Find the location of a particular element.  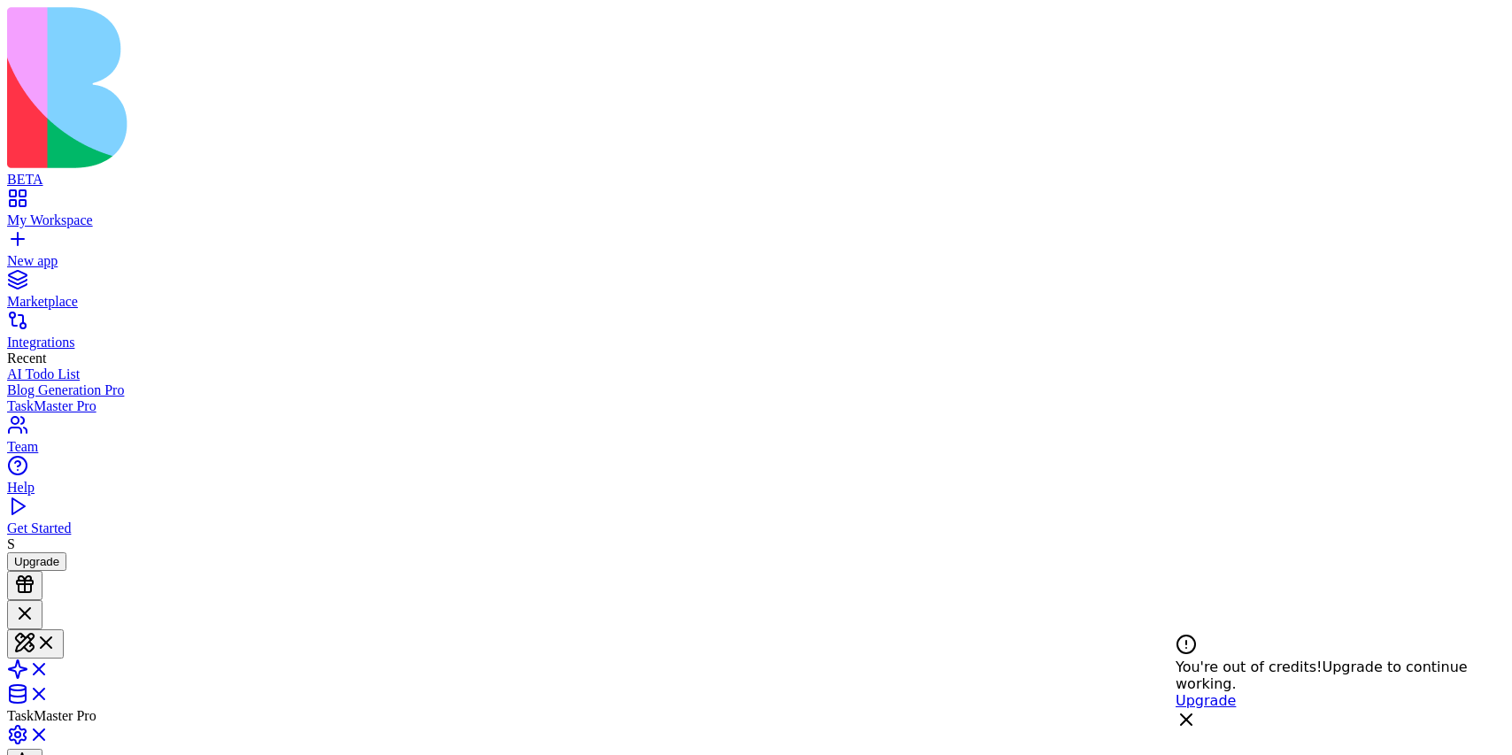

span: You're out of credits! is located at coordinates (1248, 666).